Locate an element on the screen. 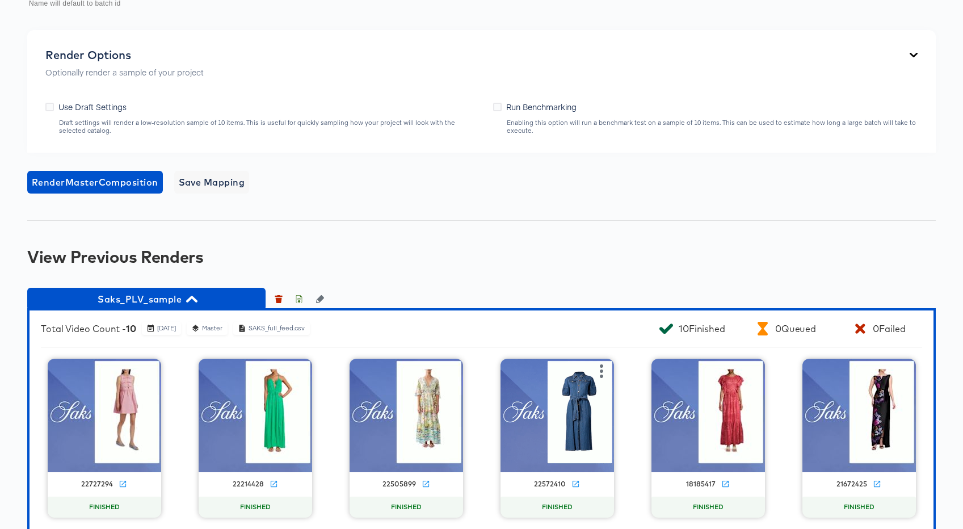 The height and width of the screenshot is (529, 963). div: 10 Finished is located at coordinates (702, 329).